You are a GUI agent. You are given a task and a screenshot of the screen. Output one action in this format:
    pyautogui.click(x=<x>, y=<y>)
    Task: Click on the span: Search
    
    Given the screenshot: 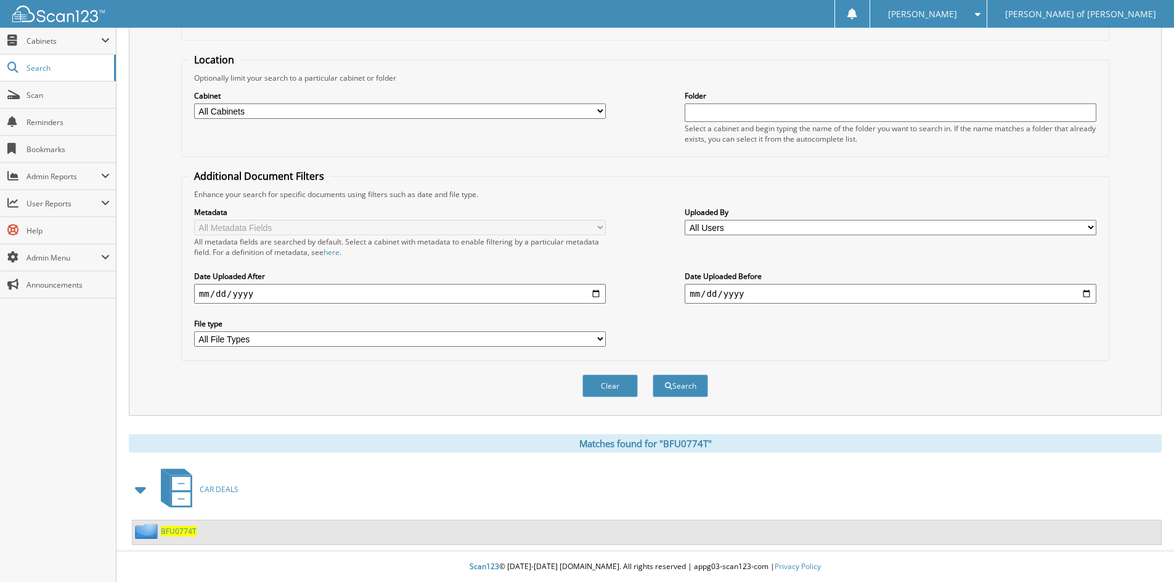 What is the action you would take?
    pyautogui.click(x=67, y=68)
    